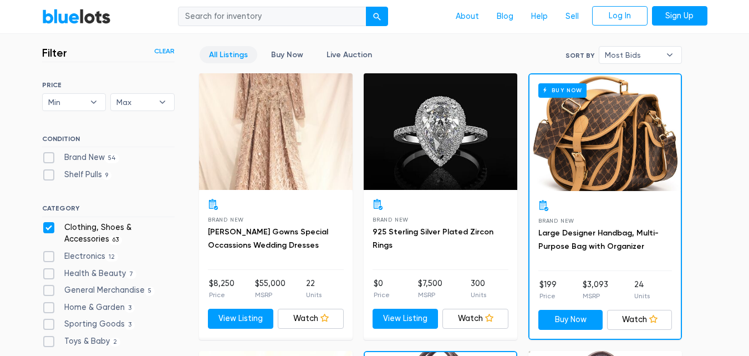  Describe the element at coordinates (77, 16) in the screenshot. I see `a: BlueLots` at that location.